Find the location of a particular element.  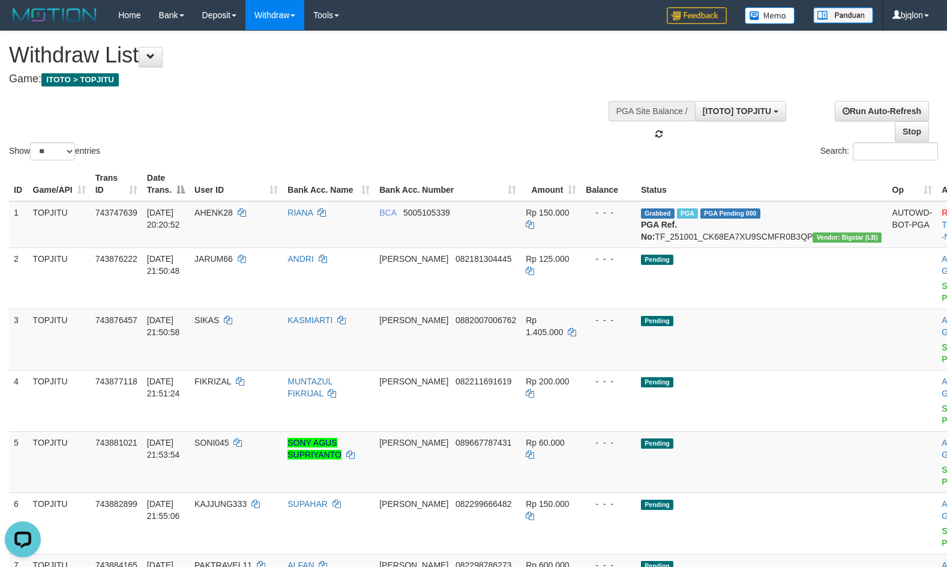

span: 743876222 is located at coordinates (116, 259).